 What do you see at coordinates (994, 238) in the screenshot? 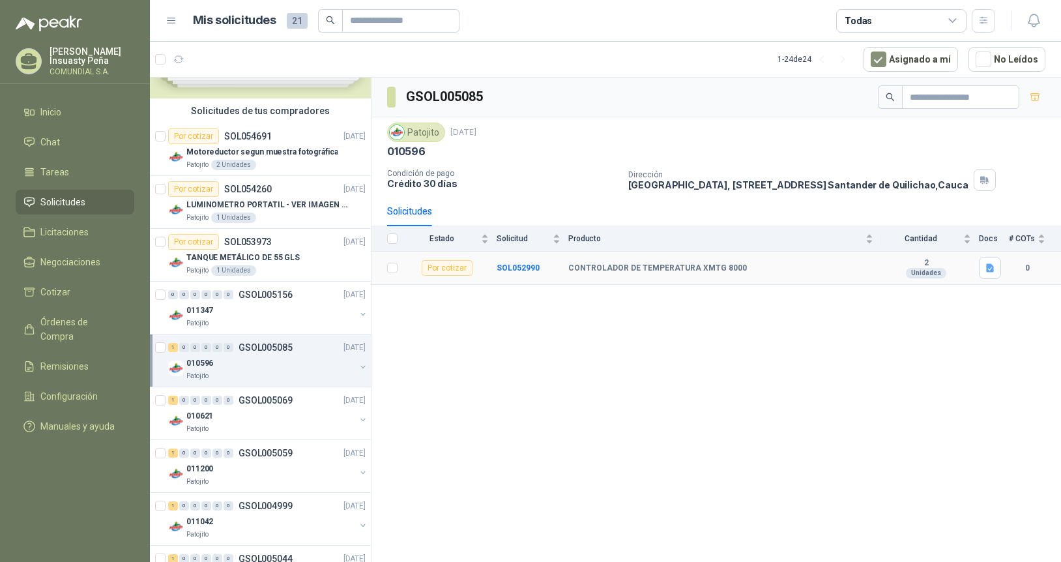
I see `th: Docs` at bounding box center [994, 238].